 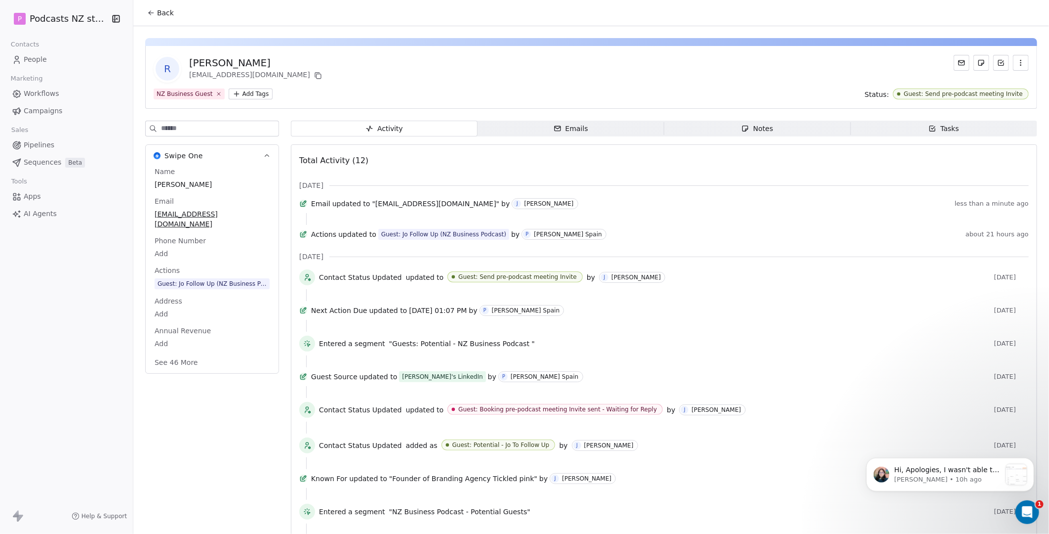 I want to click on div: message notification from Mrinal, 10h ago. Hi, Apologies, I wasn't able to locate the "PR email c..., so click(x=99, y=37).